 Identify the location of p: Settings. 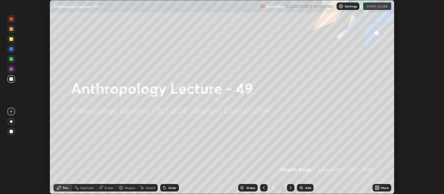
(351, 6).